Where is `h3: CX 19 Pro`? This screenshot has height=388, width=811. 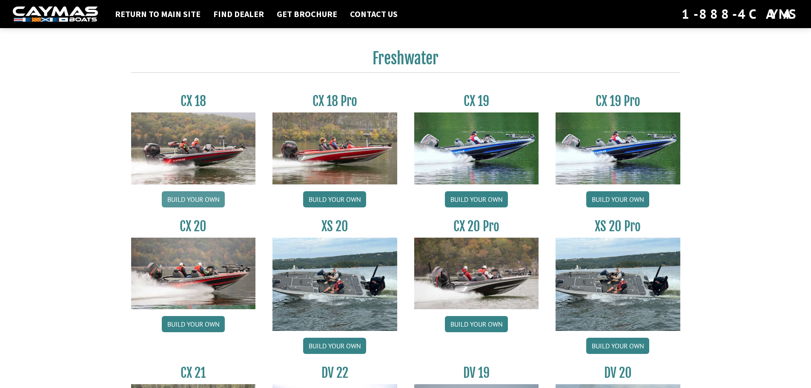
h3: CX 19 Pro is located at coordinates (618, 101).